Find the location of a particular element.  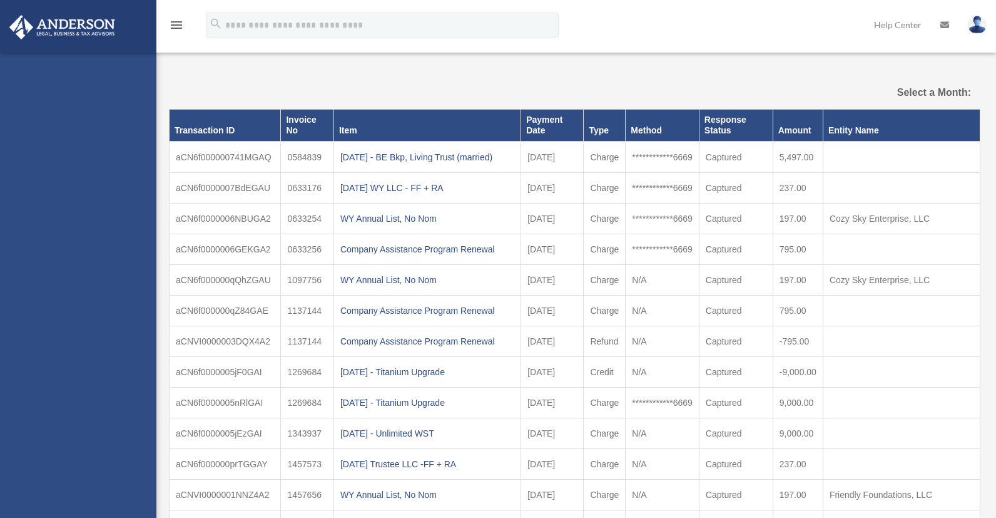

td: 1457656 is located at coordinates (307, 494).